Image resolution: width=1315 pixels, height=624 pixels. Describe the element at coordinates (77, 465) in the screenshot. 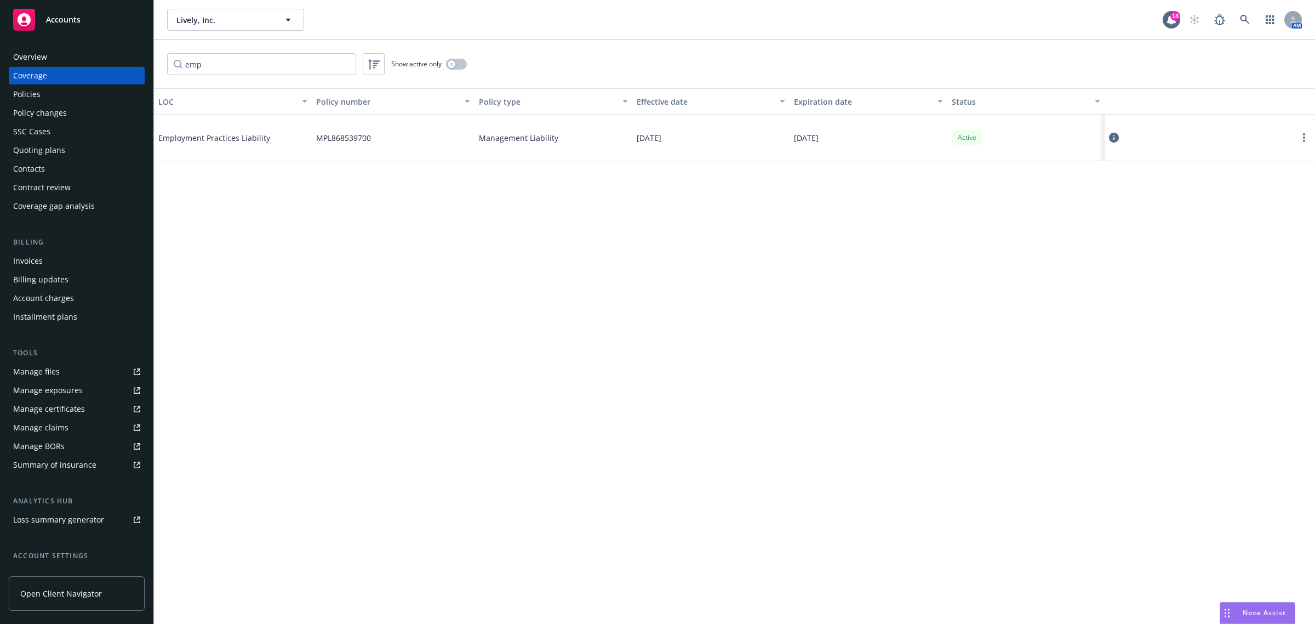

I see `a: Summary of insurance` at that location.